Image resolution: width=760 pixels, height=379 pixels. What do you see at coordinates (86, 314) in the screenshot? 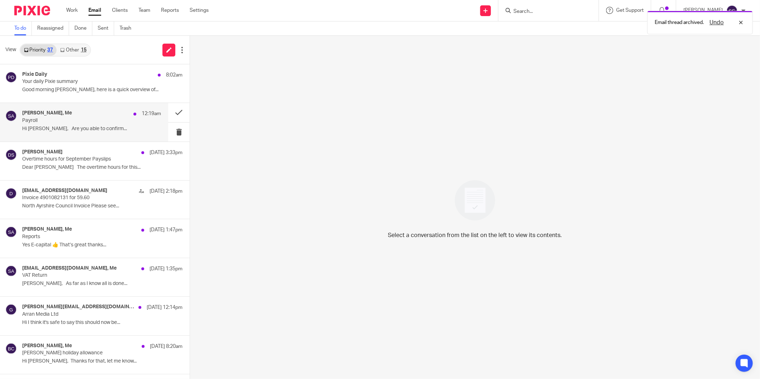
I see `p: Arran Media Ltd` at bounding box center [86, 314].